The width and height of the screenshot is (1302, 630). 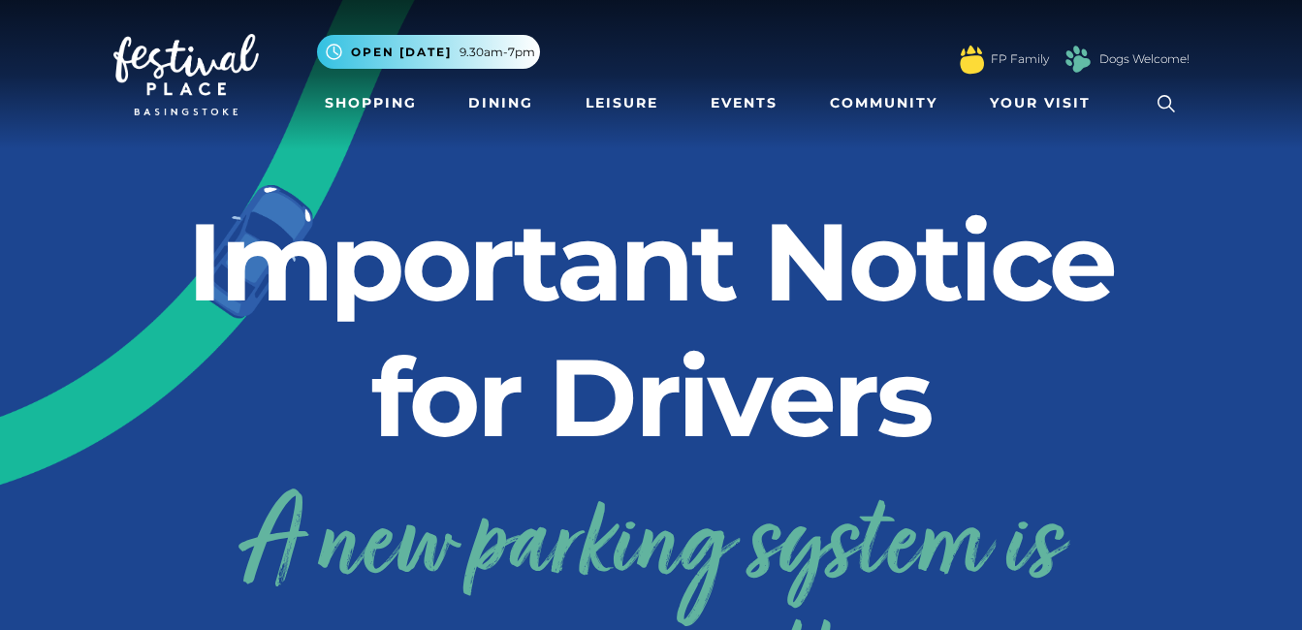 What do you see at coordinates (370, 103) in the screenshot?
I see `a: Shopping` at bounding box center [370, 103].